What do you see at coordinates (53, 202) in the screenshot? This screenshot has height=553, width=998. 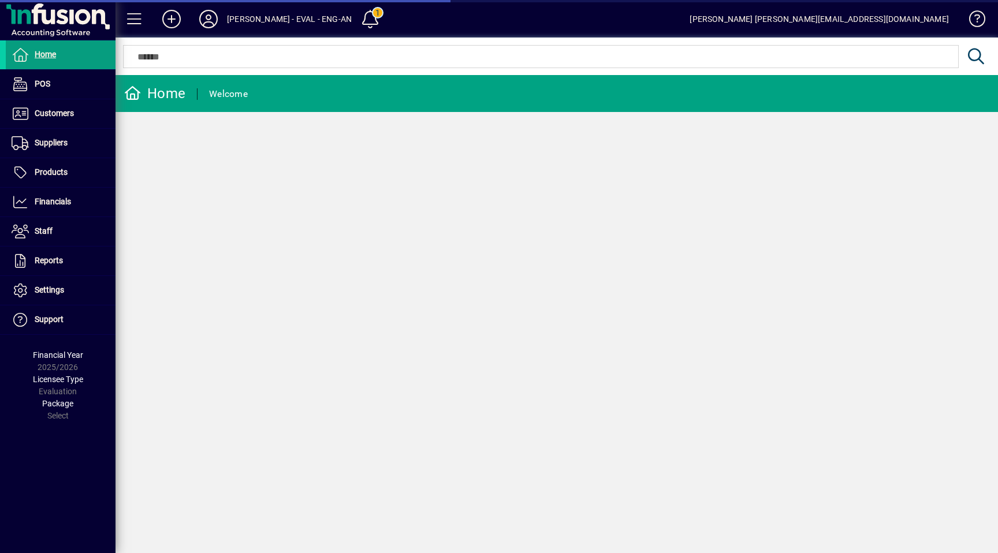 I see `span: Financials` at bounding box center [53, 202].